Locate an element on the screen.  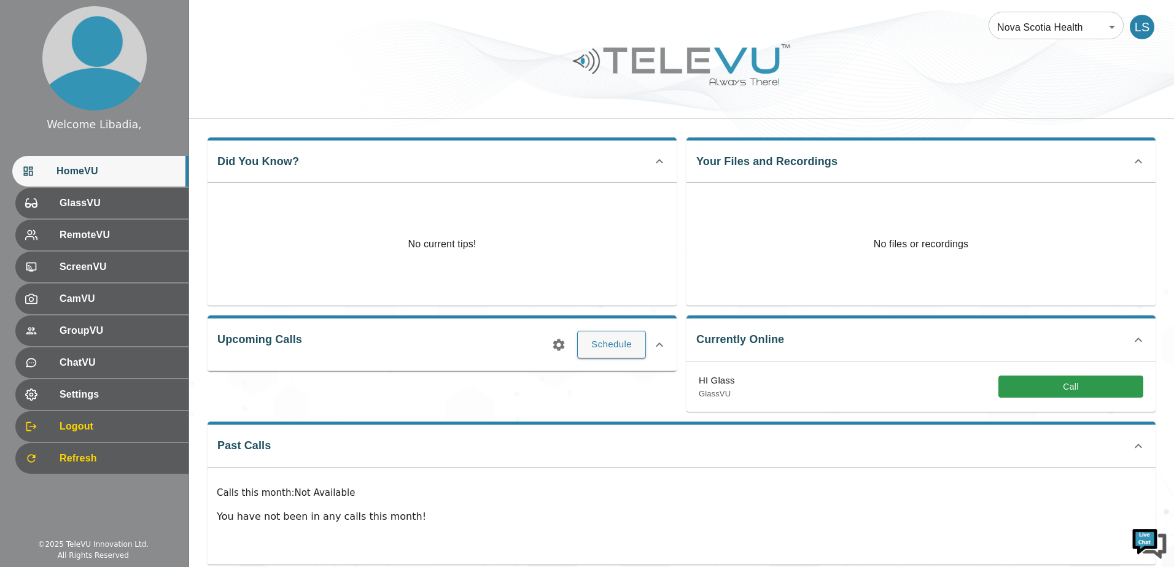
span: Logout is located at coordinates (119, 427).